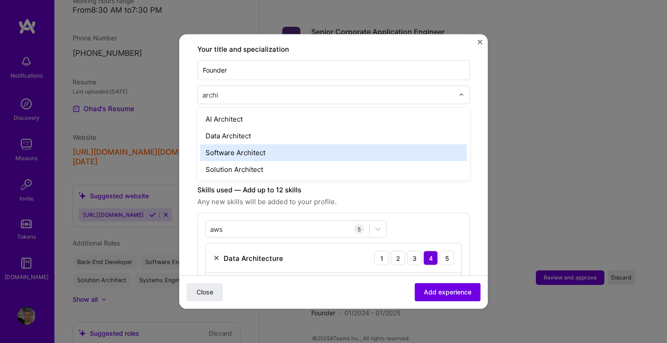 The width and height of the screenshot is (667, 343). What do you see at coordinates (333, 49) in the screenshot?
I see `label: Your title and specialization` at bounding box center [333, 49].